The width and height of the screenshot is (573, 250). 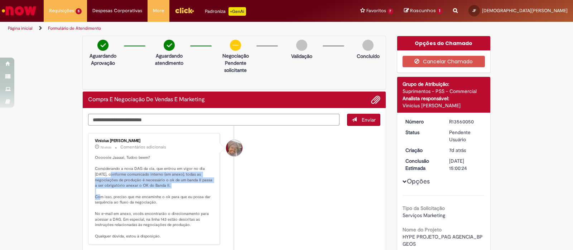 I want to click on p: Concluído, so click(x=368, y=56).